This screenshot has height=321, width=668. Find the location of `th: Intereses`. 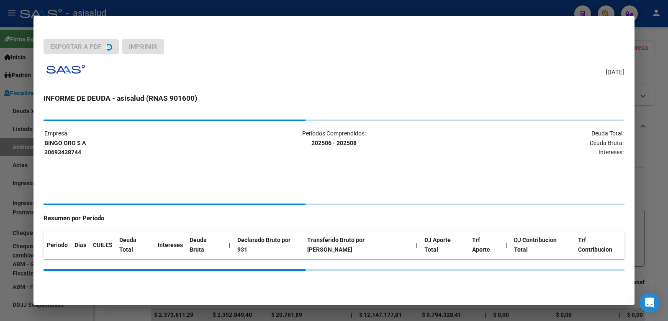

th: Intereses is located at coordinates (170, 245).